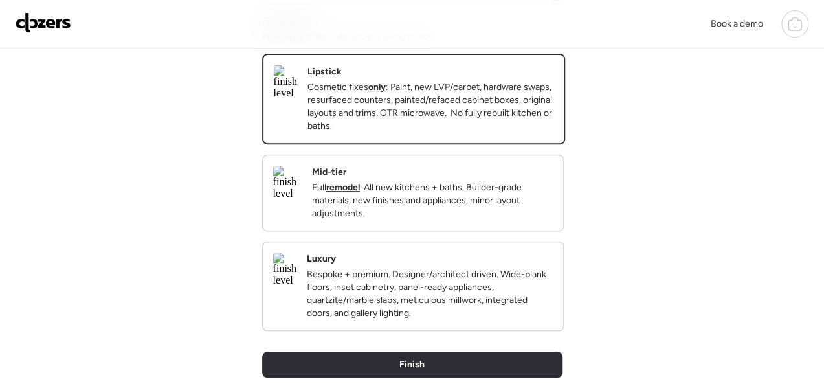 The width and height of the screenshot is (824, 384). What do you see at coordinates (433, 201) in the screenshot?
I see `p: Full . All new kitchens + baths. Builder-grade materials, new finishes and appliances, minor layo...` at bounding box center [433, 201].